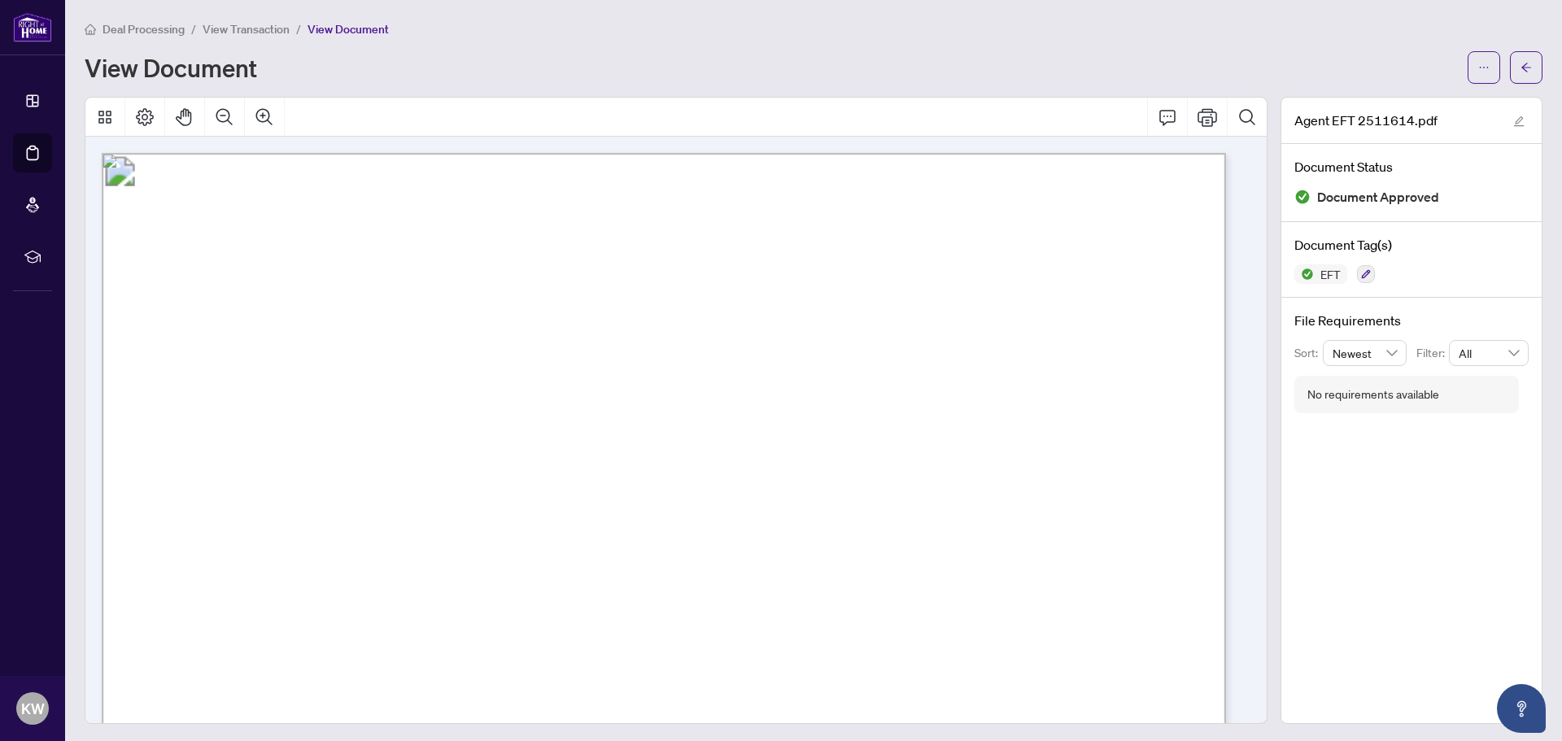 Image resolution: width=1562 pixels, height=741 pixels. What do you see at coordinates (33, 709) in the screenshot?
I see `span: KW` at bounding box center [33, 709].